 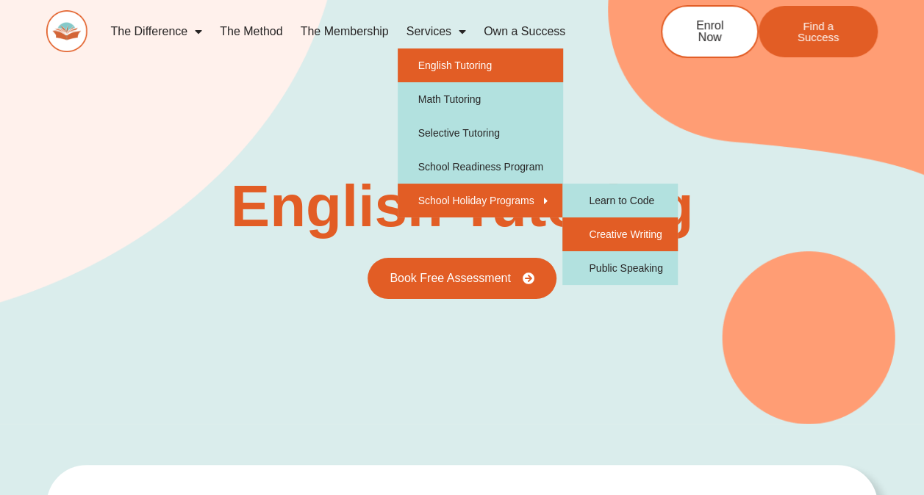 I want to click on a: Learn to Code, so click(x=619, y=201).